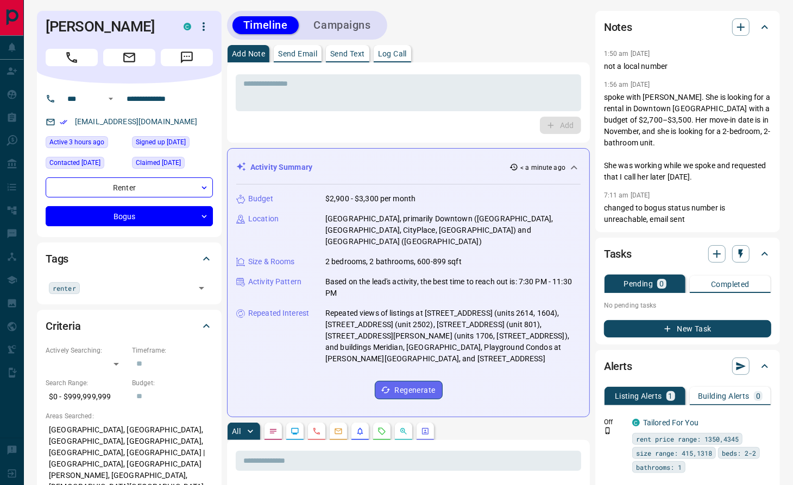 This screenshot has width=793, height=485. Describe the element at coordinates (187, 58) in the screenshot. I see `span: Message` at that location.